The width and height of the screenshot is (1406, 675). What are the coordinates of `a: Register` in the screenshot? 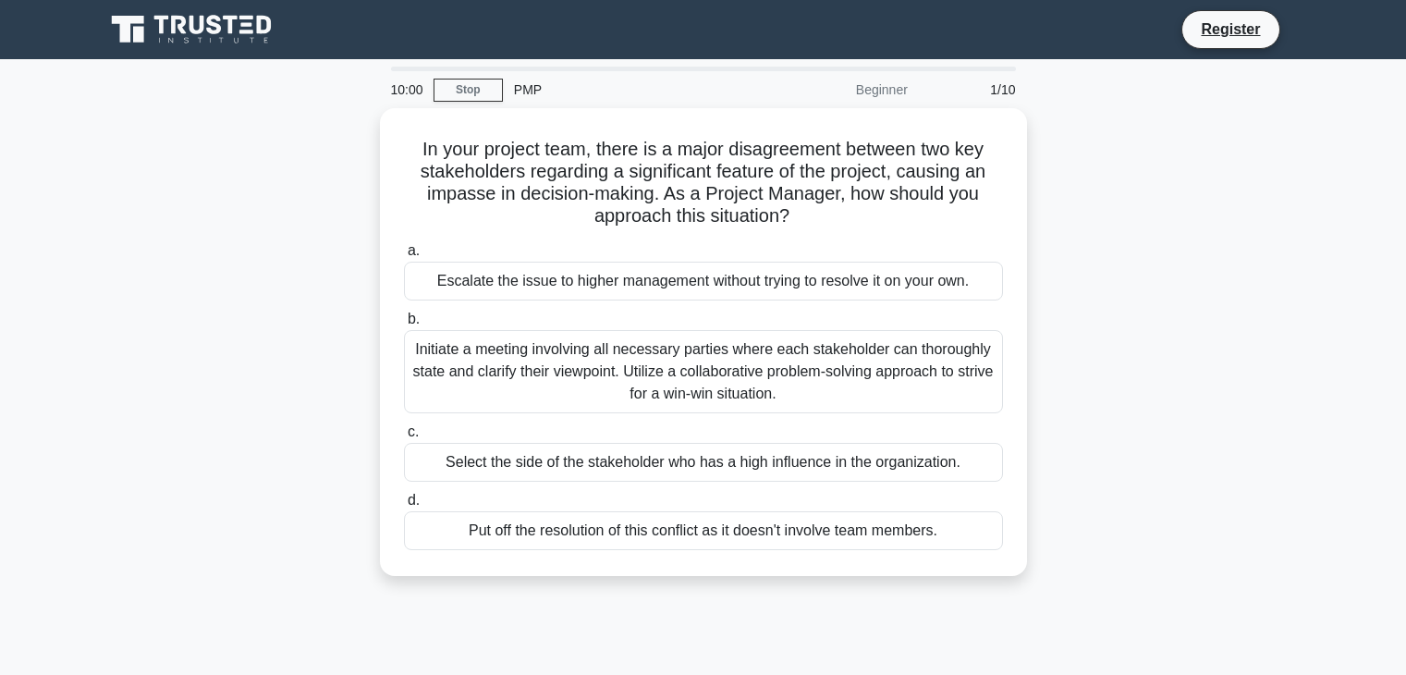 It's located at (1230, 29).